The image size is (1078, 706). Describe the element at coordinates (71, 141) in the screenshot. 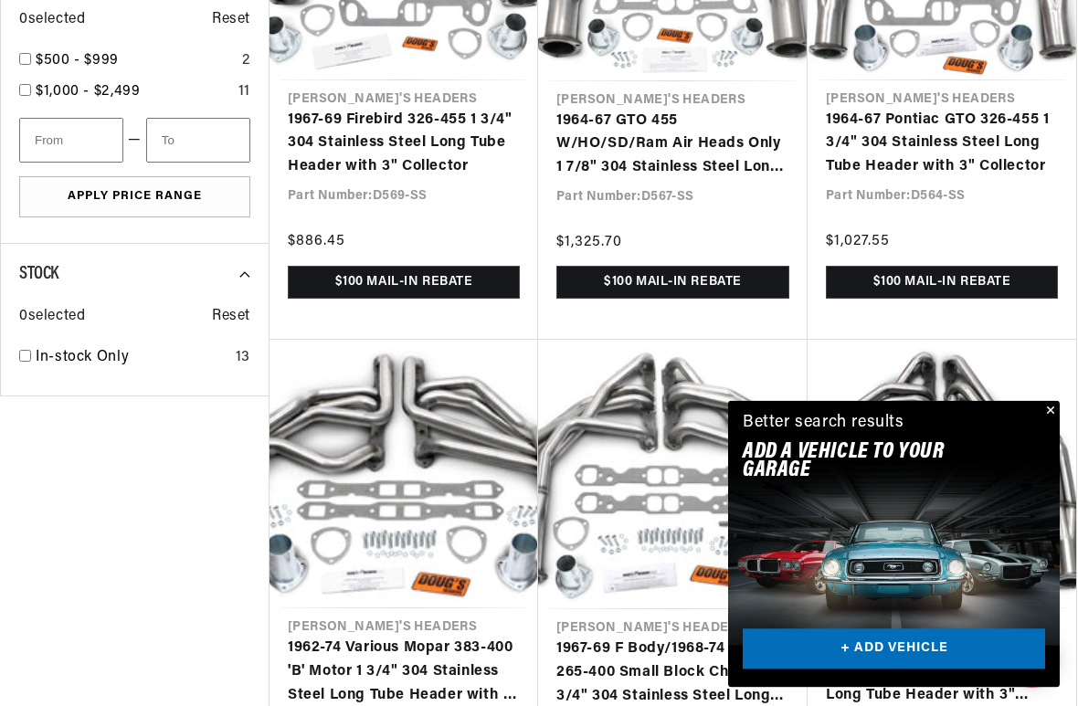

I see `input: From` at that location.